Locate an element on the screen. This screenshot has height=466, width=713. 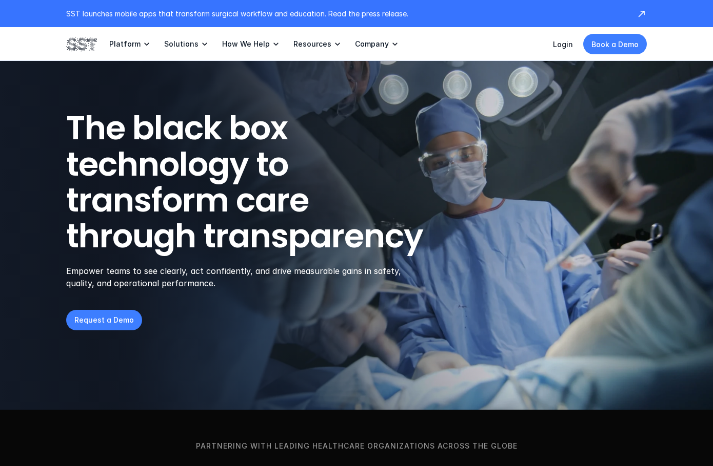
a: Book a Demo is located at coordinates (615, 44).